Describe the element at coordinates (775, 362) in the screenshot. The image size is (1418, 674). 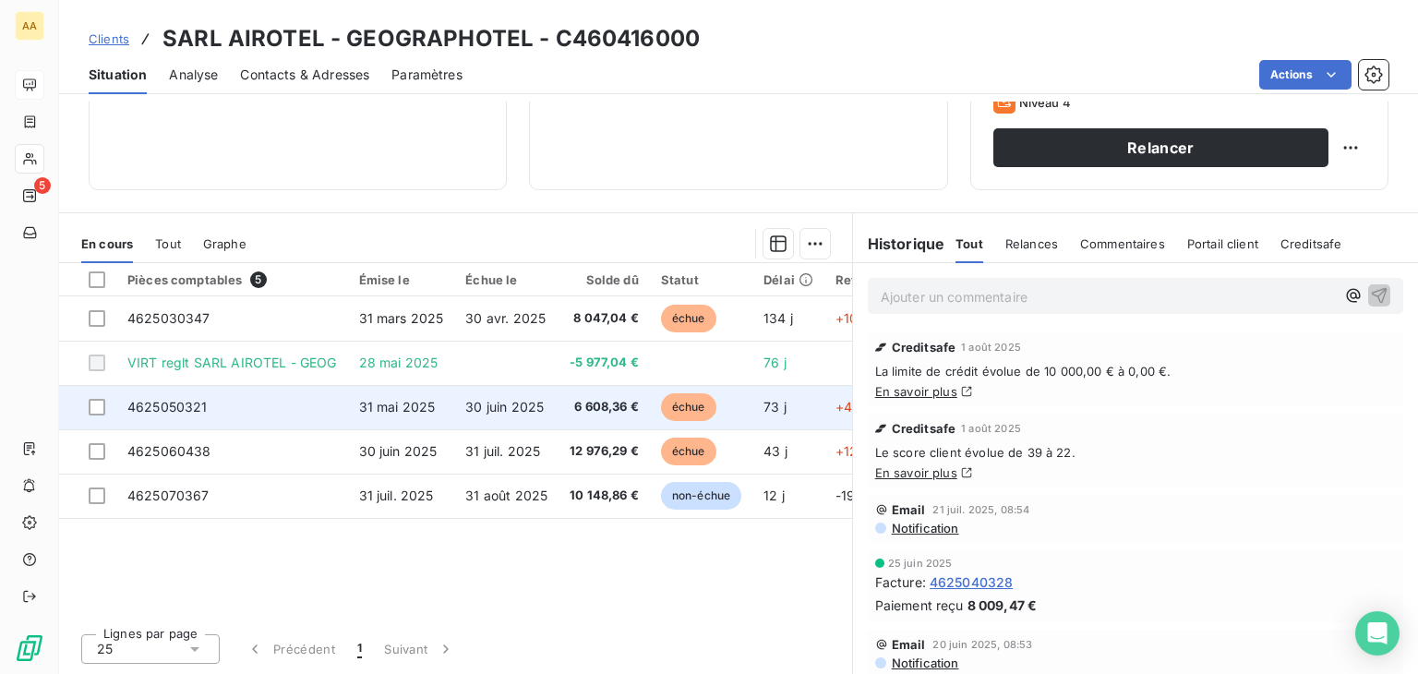
I see `span: 76 j` at that location.